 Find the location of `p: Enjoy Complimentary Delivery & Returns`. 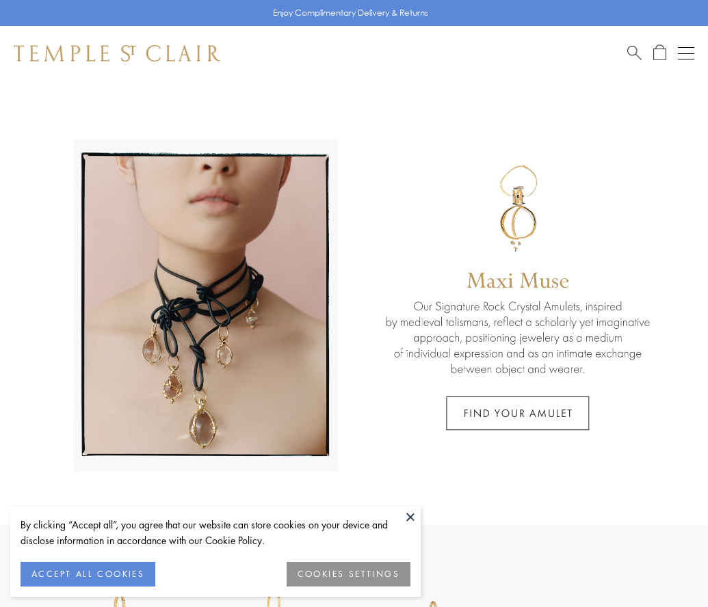

p: Enjoy Complimentary Delivery & Returns is located at coordinates (350, 13).